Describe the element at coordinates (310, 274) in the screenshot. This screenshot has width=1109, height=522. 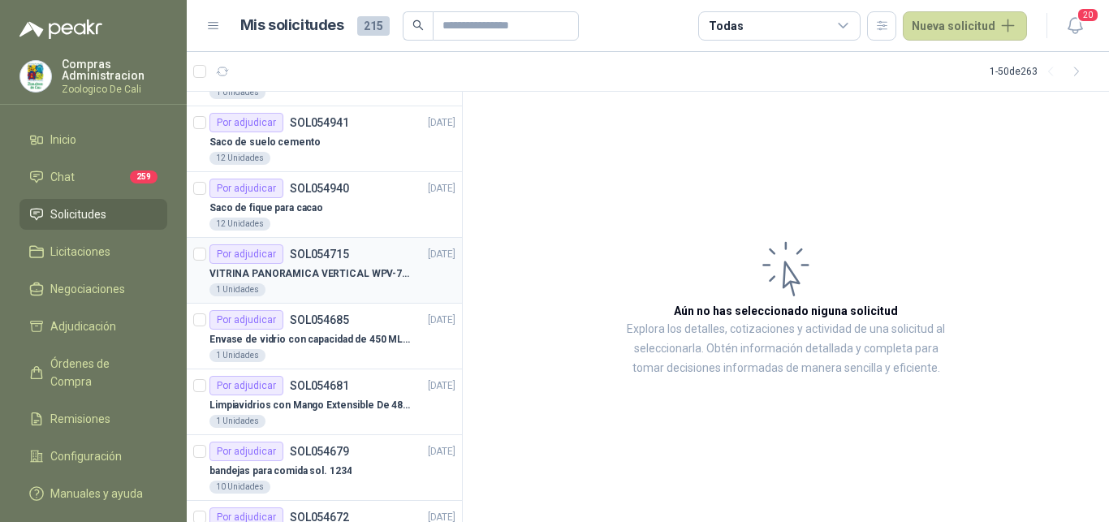
I see `p: VITRINA PANORAMICA VERTICAL WPV-700FA` at that location.